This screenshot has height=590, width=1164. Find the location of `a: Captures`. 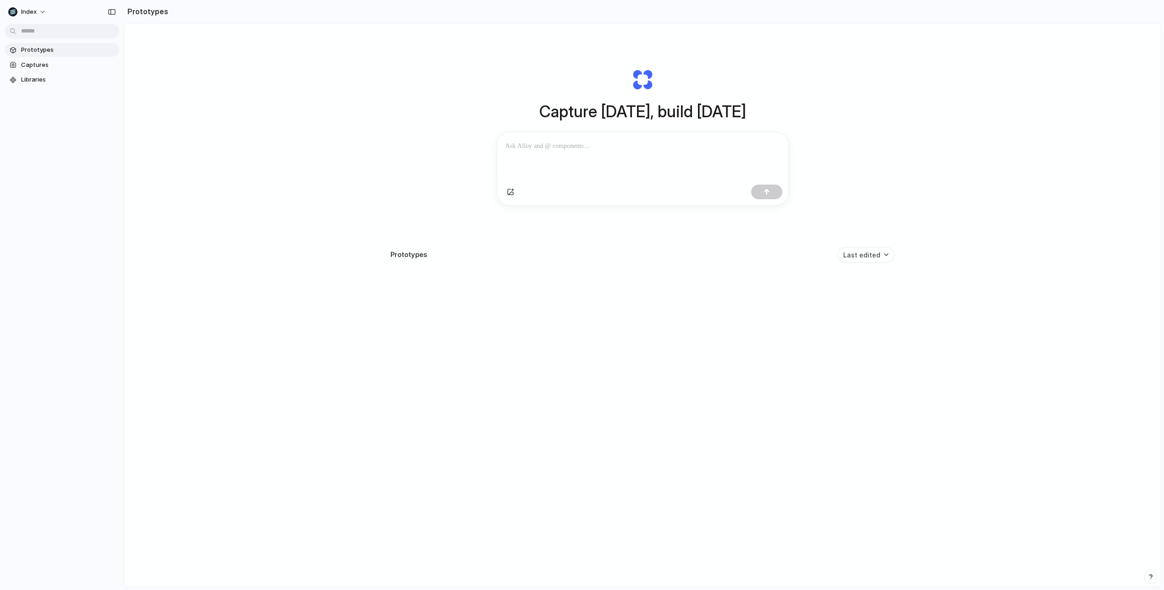

a: Captures is located at coordinates (62, 65).